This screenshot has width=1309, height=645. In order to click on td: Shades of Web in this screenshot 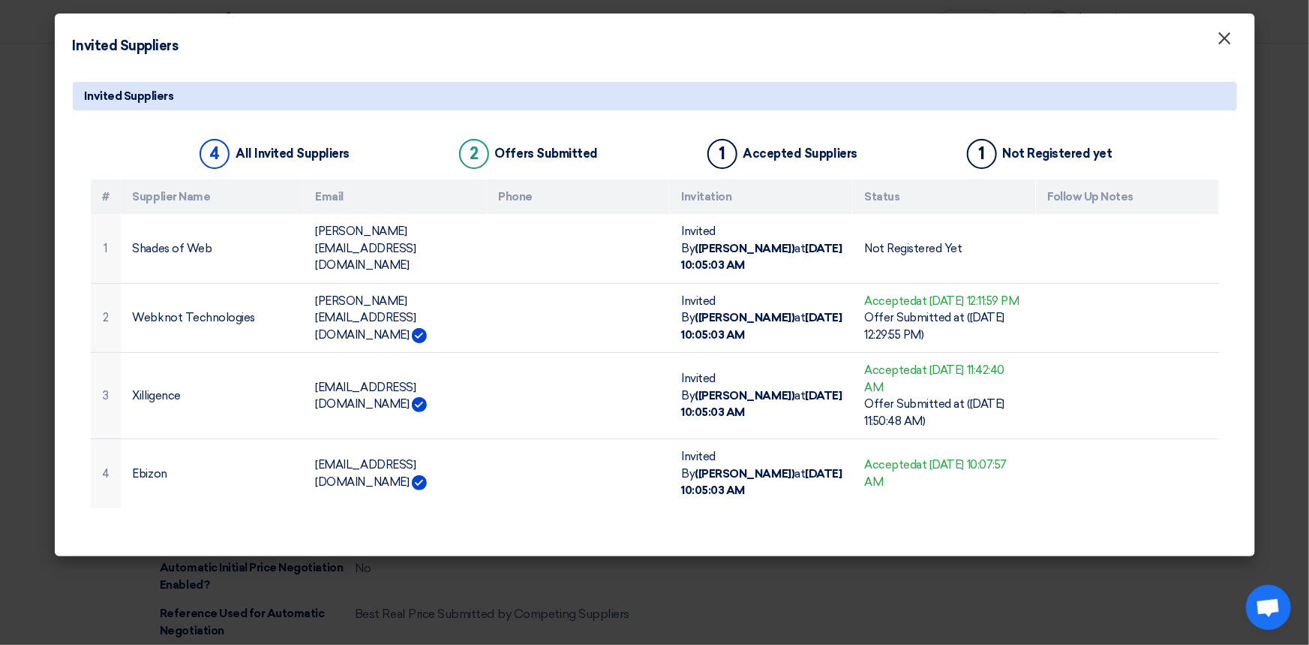, I will do `click(212, 248)`.